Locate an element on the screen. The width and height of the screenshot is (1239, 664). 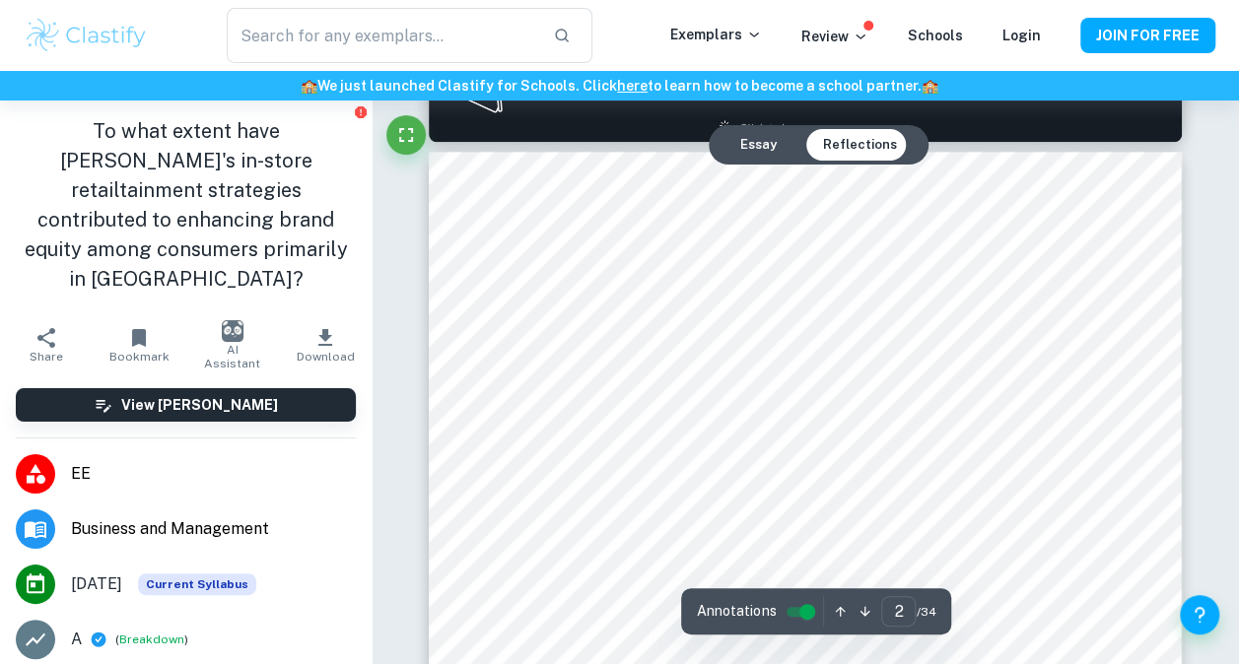
span: Share is located at coordinates (46, 357).